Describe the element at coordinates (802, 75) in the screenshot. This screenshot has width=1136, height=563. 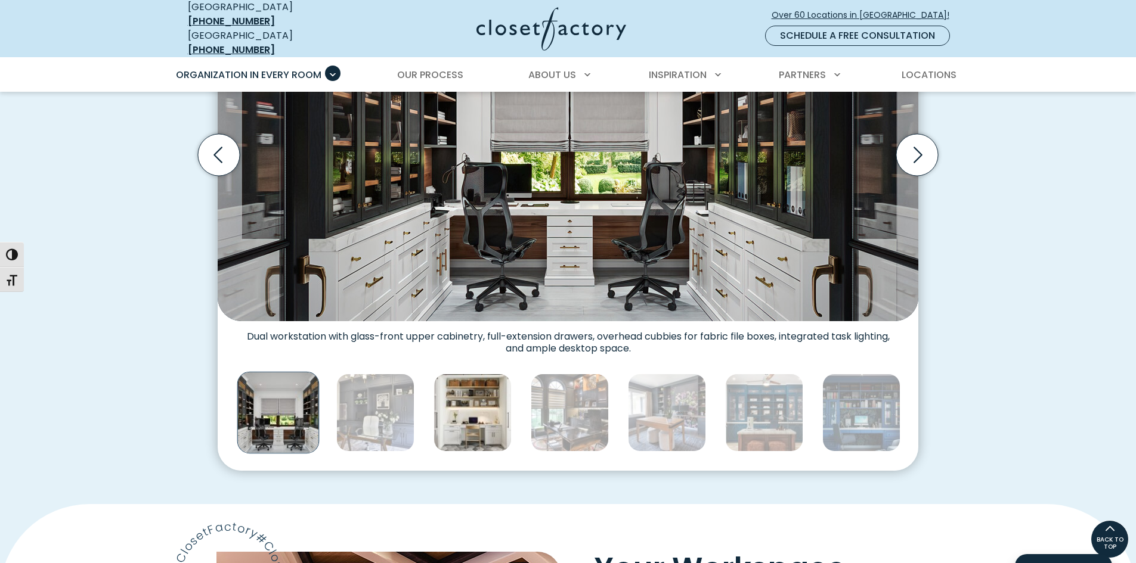
I see `span: Partners` at that location.